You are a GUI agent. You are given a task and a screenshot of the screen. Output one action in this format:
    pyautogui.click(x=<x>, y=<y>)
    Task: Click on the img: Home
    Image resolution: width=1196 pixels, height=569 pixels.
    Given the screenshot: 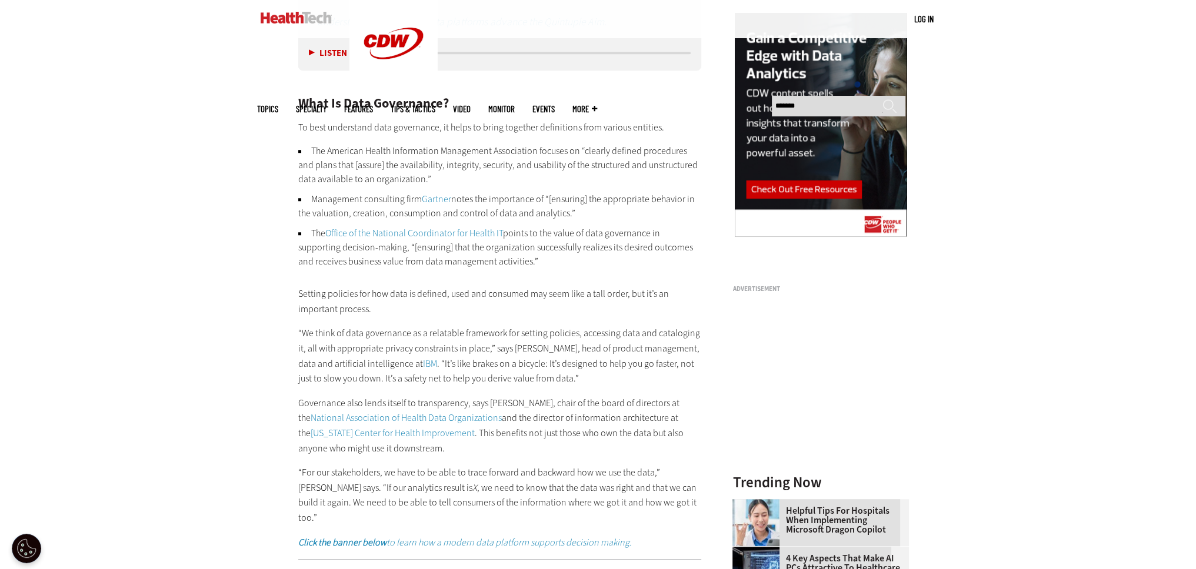 What is the action you would take?
    pyautogui.click(x=296, y=18)
    